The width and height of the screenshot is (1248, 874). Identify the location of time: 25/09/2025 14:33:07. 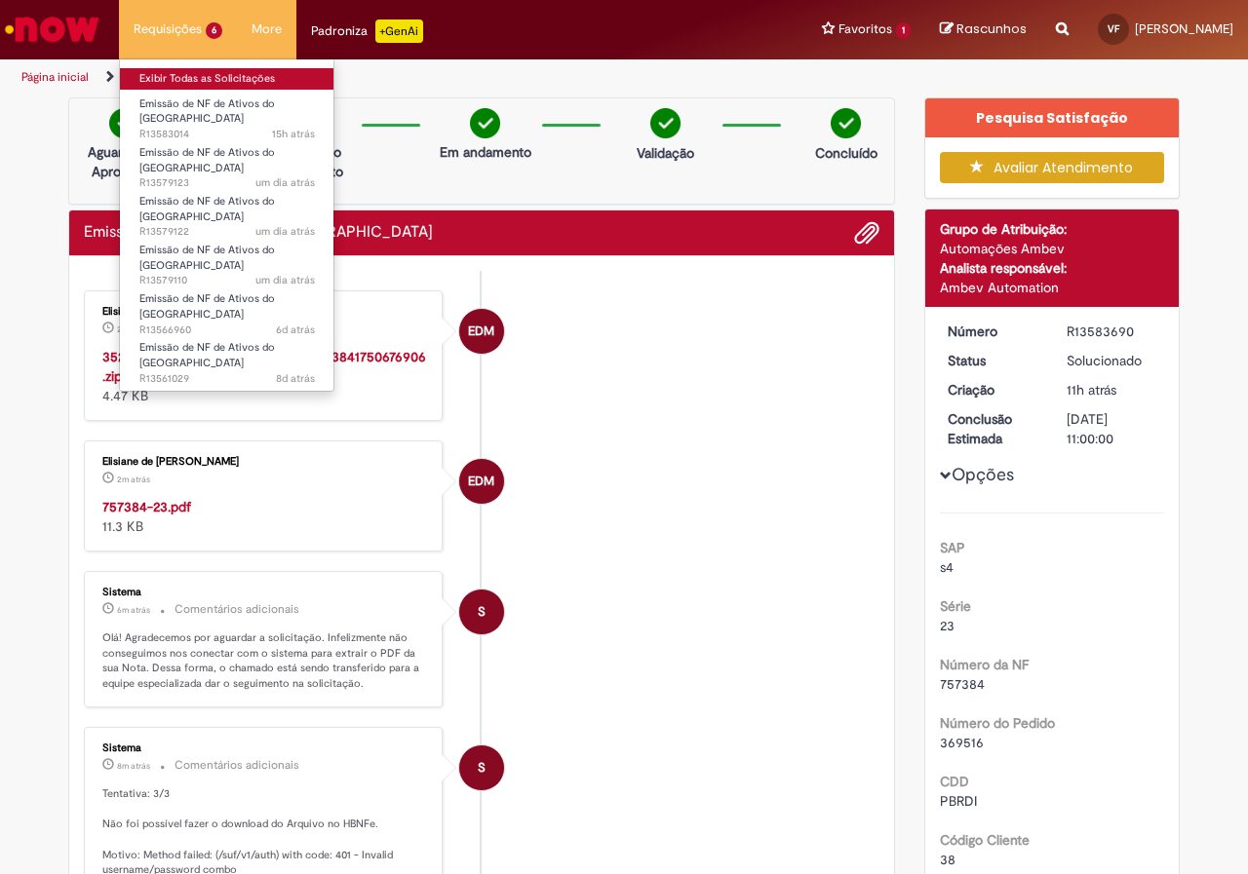
(295, 329).